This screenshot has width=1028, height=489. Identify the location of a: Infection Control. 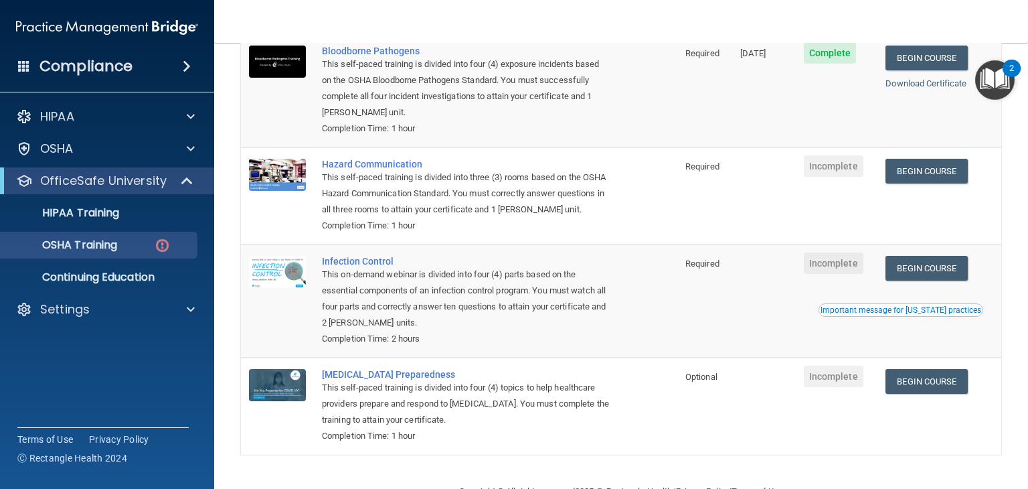
(466, 261).